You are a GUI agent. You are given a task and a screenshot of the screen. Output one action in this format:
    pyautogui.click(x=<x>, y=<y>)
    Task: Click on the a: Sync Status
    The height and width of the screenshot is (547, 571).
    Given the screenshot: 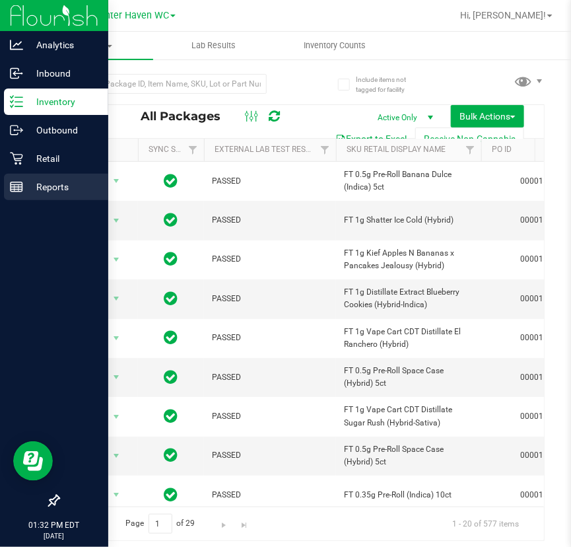 What is the action you would take?
    pyautogui.click(x=174, y=149)
    